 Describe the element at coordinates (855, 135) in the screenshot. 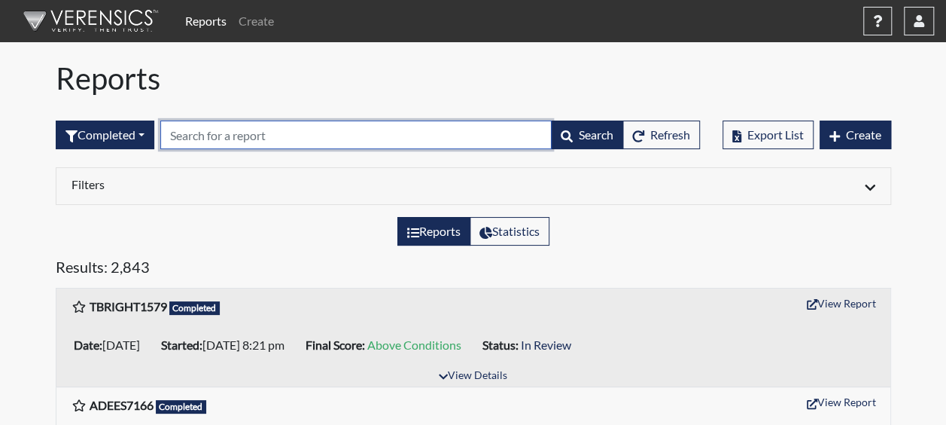

I see `button: Create` at that location.